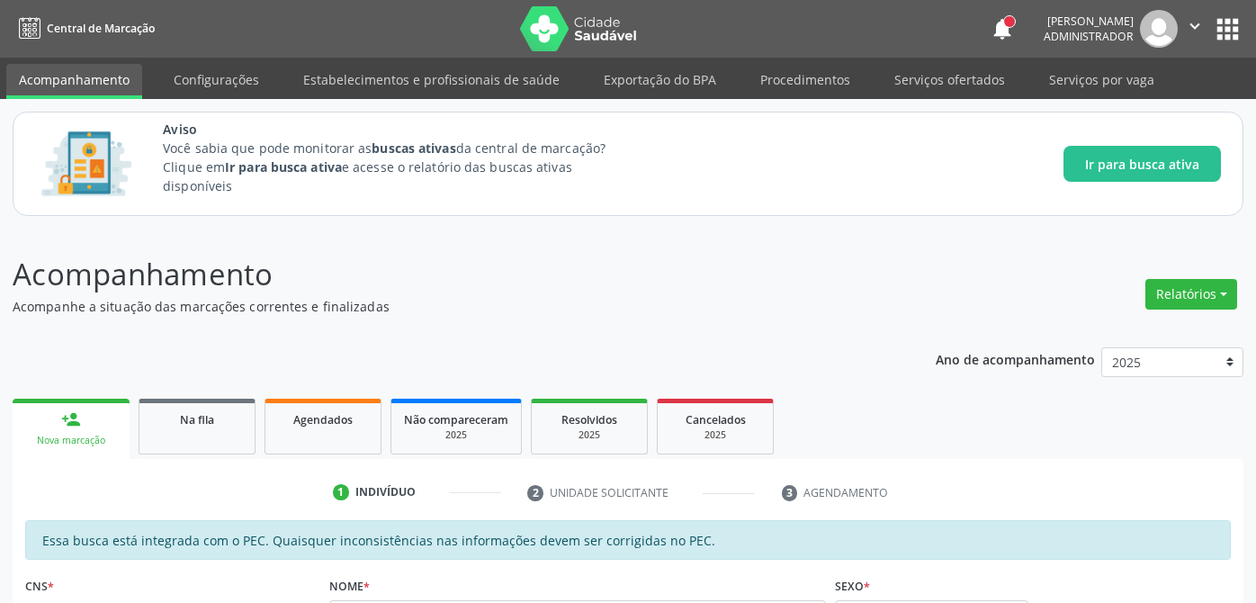 Image resolution: width=1256 pixels, height=603 pixels. Describe the element at coordinates (349, 586) in the screenshot. I see `label: Nome` at that location.